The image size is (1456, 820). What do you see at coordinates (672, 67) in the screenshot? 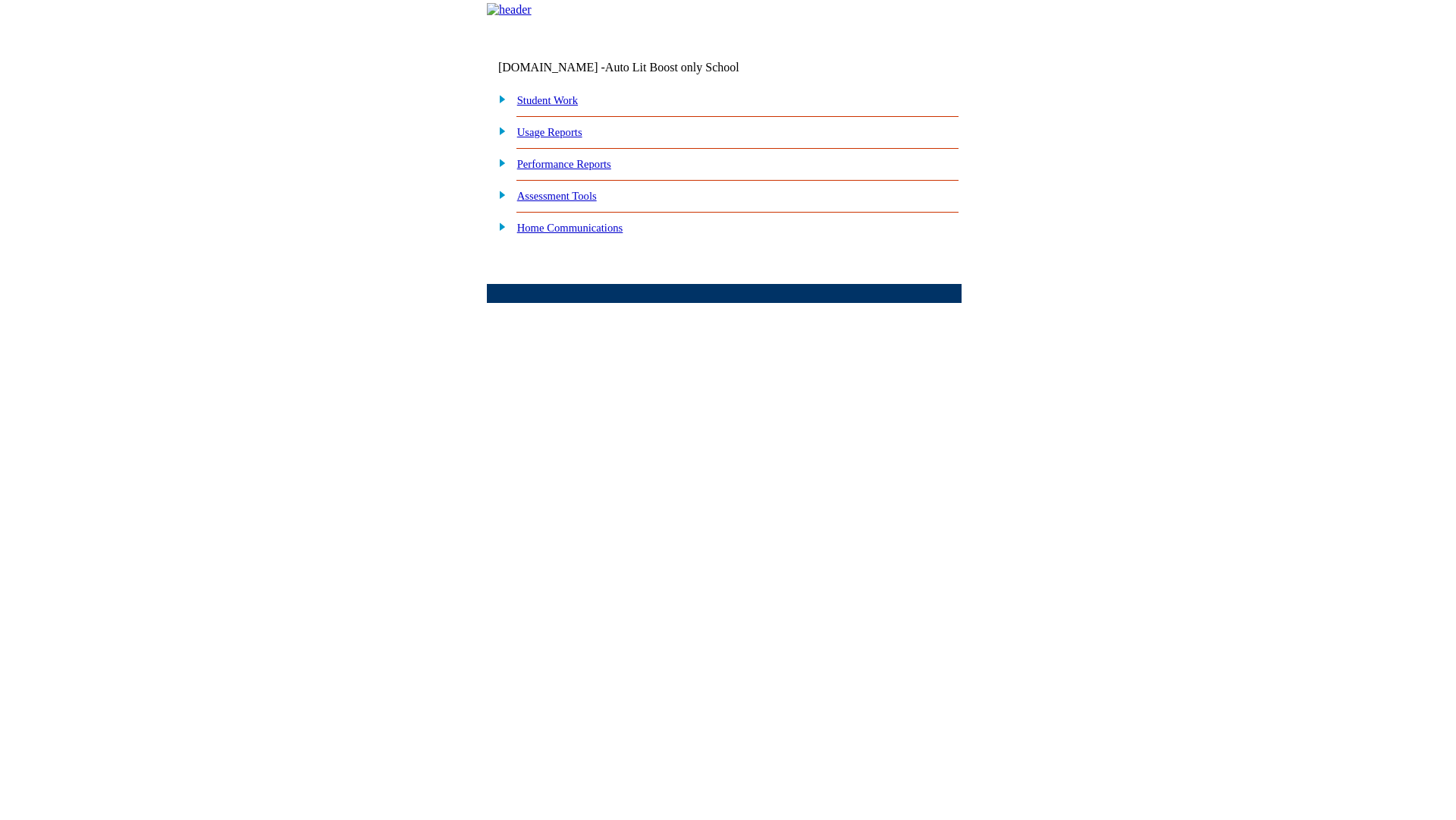
I see `nobr: Auto Lit Boost only School` at bounding box center [672, 67].